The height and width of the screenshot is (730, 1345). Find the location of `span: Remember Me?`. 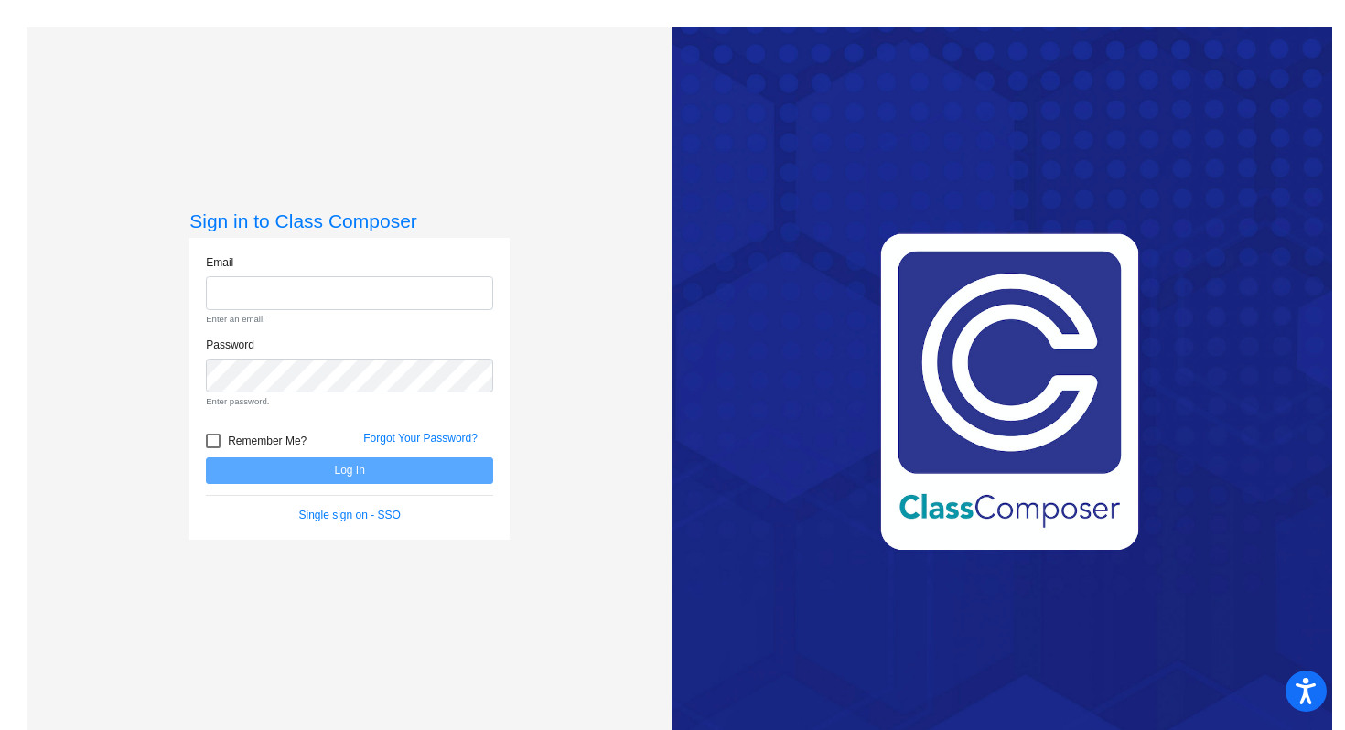

span: Remember Me? is located at coordinates (267, 441).